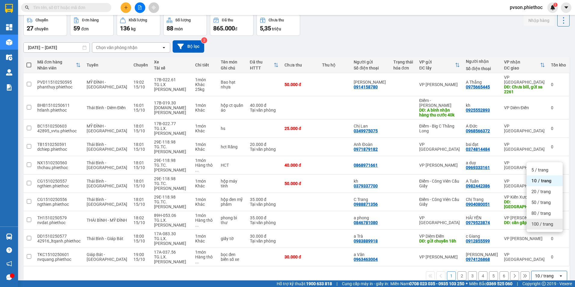 This screenshot has height=287, width=575. I want to click on span: Hỗ trợ kỹ thuật:, so click(304, 284).